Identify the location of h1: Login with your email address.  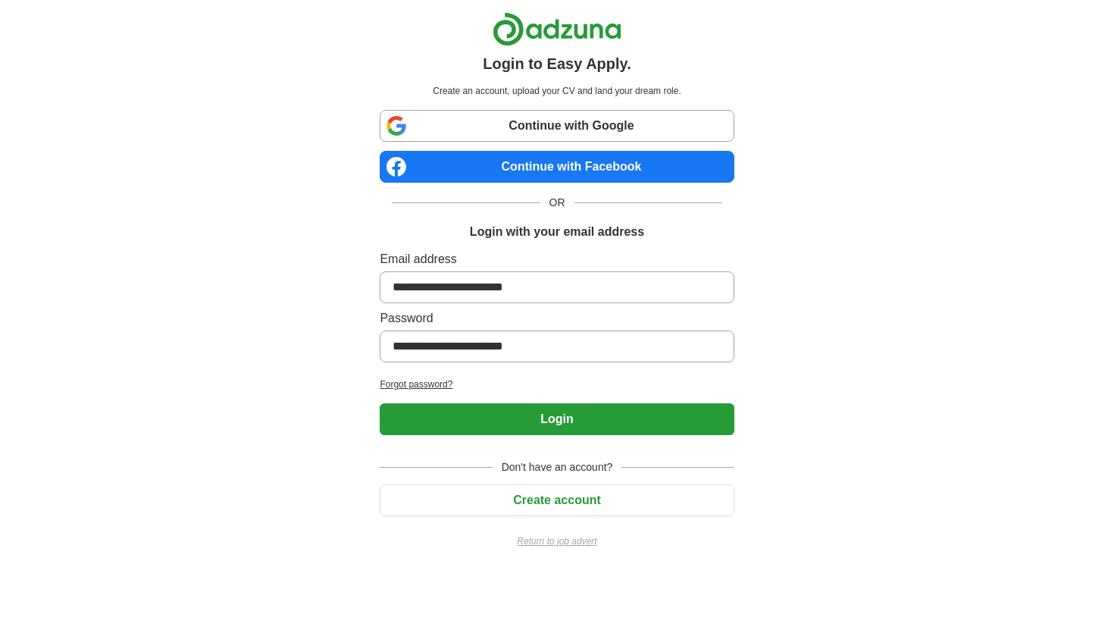
(557, 232).